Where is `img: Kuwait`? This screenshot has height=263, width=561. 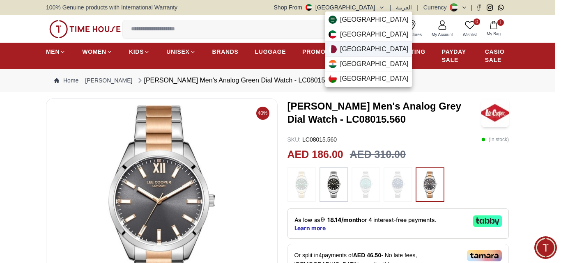
img: Kuwait is located at coordinates (333, 35).